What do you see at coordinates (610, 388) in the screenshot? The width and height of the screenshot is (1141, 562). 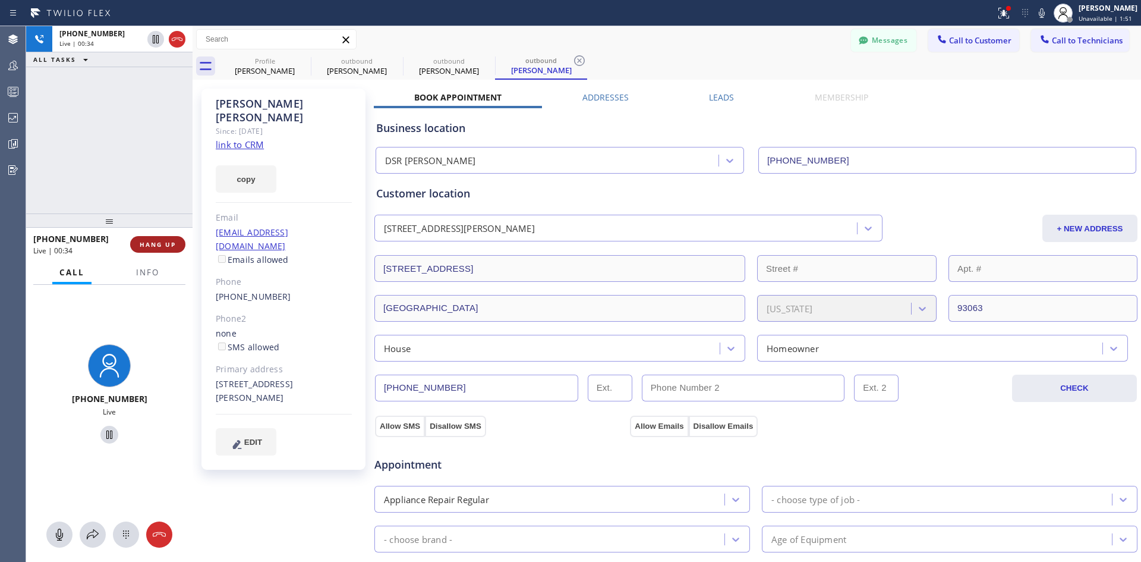 I see `input: Ext.` at bounding box center [610, 388].